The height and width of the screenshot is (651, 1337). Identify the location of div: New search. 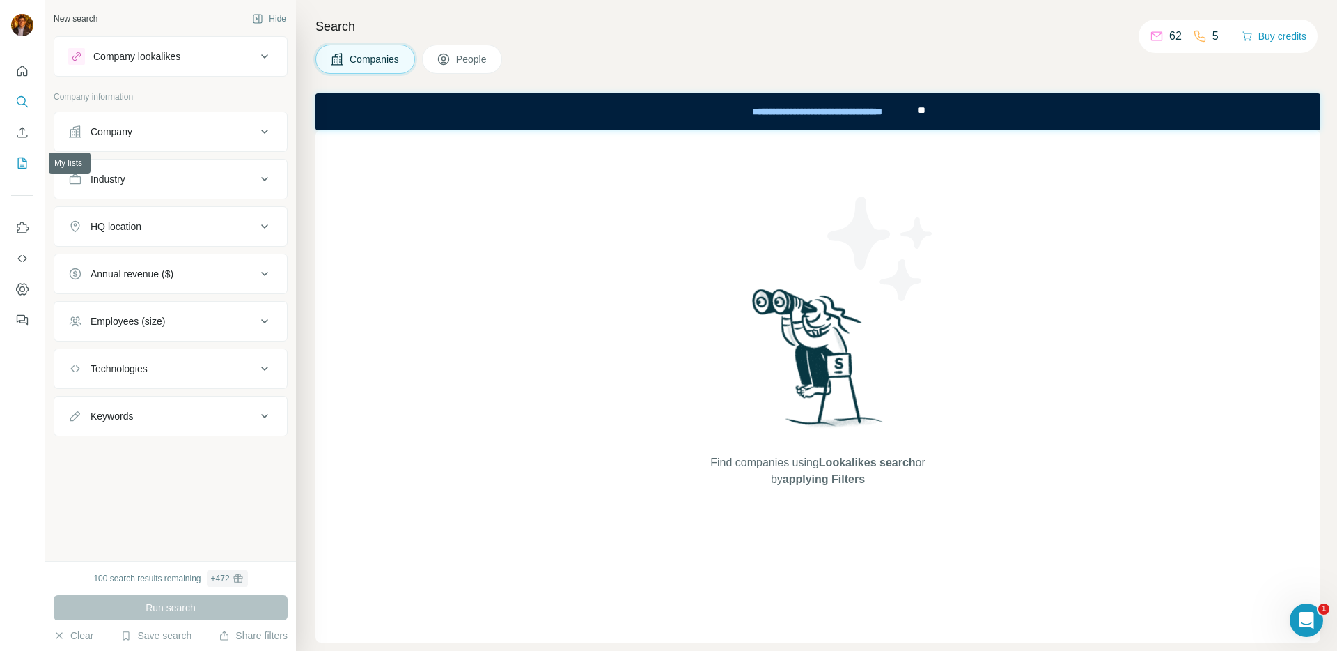
(75, 19).